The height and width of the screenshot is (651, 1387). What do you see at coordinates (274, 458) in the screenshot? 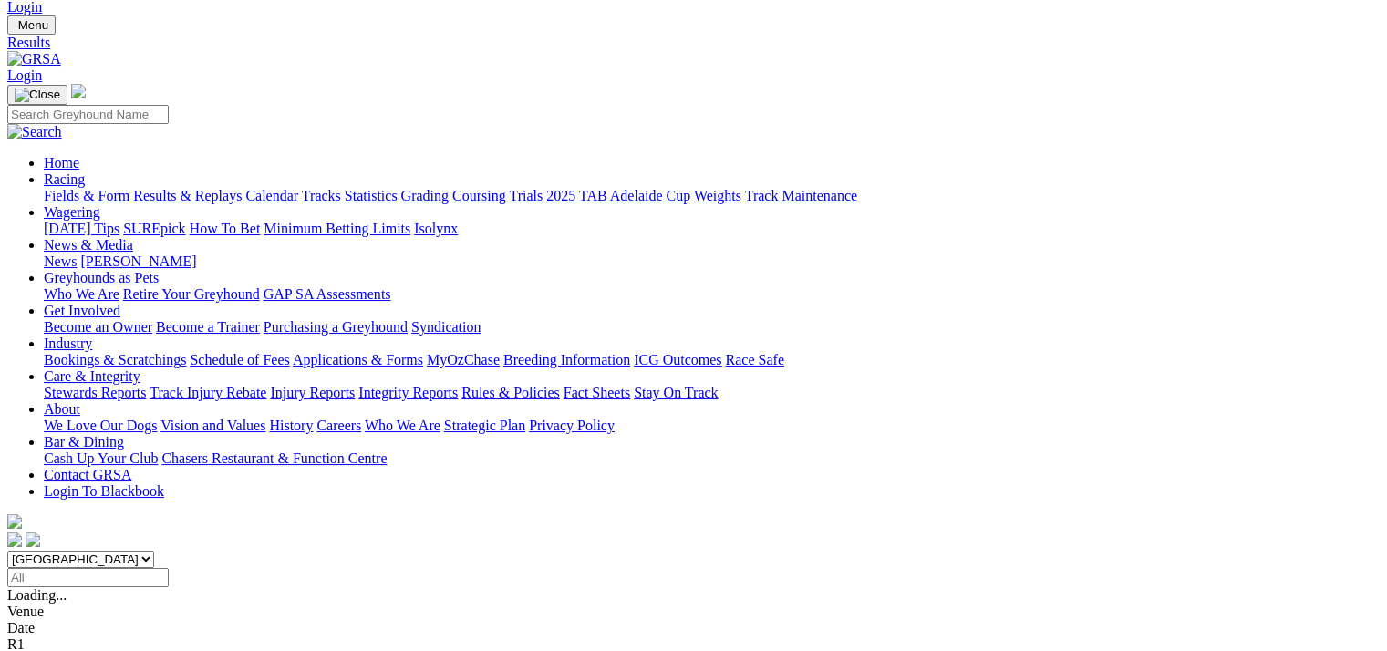
I see `a: Chasers Restaurant & Function Centre` at bounding box center [274, 458].